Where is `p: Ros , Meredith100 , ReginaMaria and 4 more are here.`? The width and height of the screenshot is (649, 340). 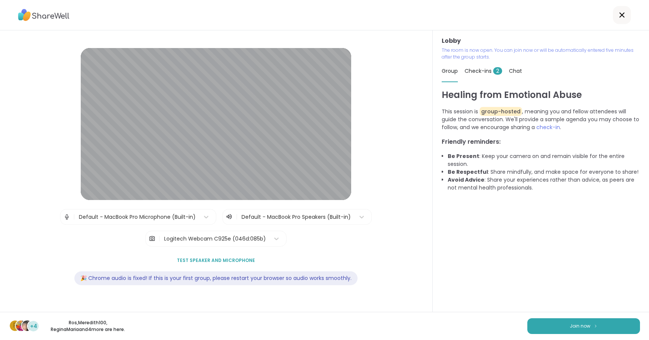 p: Ros , Meredith100 , ReginaMaria and 4 more are here. is located at coordinates (88, 327).